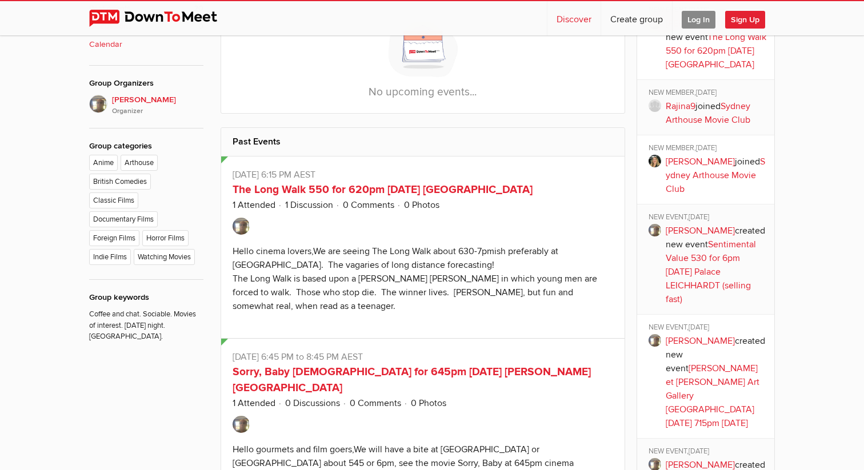  Describe the element at coordinates (312, 403) in the screenshot. I see `a: 0 Discussions` at that location.